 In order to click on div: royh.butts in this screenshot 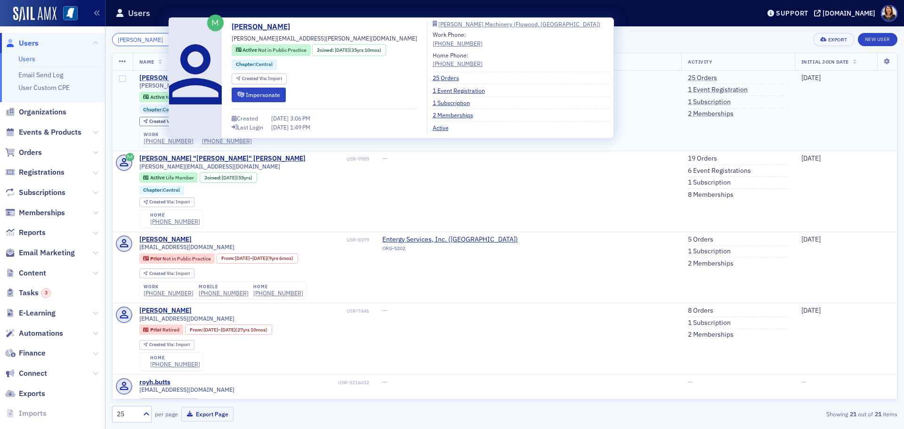, I will do `click(155, 382)`.